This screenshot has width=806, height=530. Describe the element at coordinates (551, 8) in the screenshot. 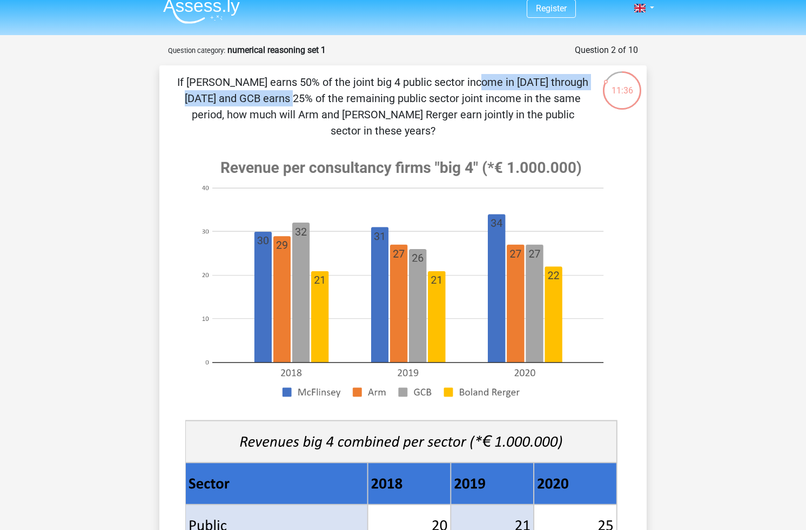

I see `a: Register` at that location.